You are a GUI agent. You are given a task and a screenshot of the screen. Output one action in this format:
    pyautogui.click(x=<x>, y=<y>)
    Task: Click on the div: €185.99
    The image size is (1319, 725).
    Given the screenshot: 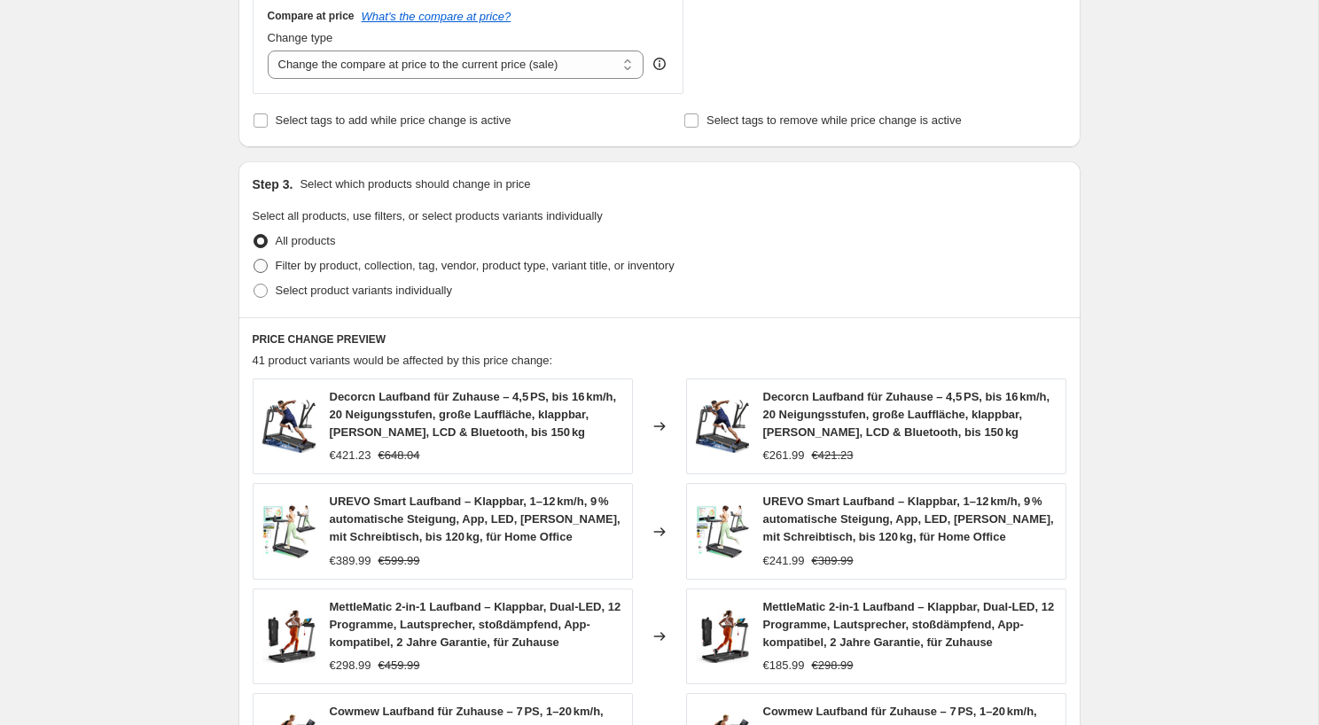 What is the action you would take?
    pyautogui.click(x=784, y=666)
    